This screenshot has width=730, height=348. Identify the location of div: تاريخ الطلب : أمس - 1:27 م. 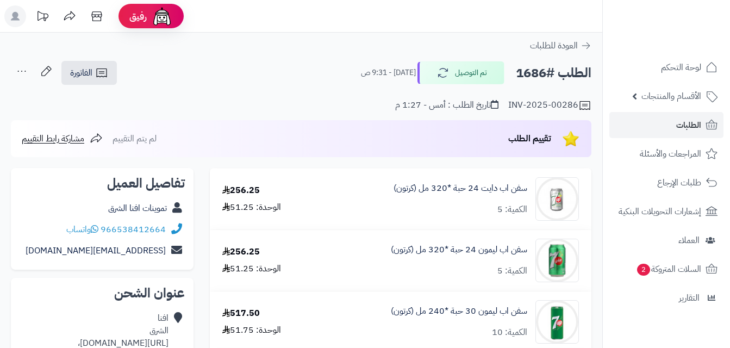
(447, 105).